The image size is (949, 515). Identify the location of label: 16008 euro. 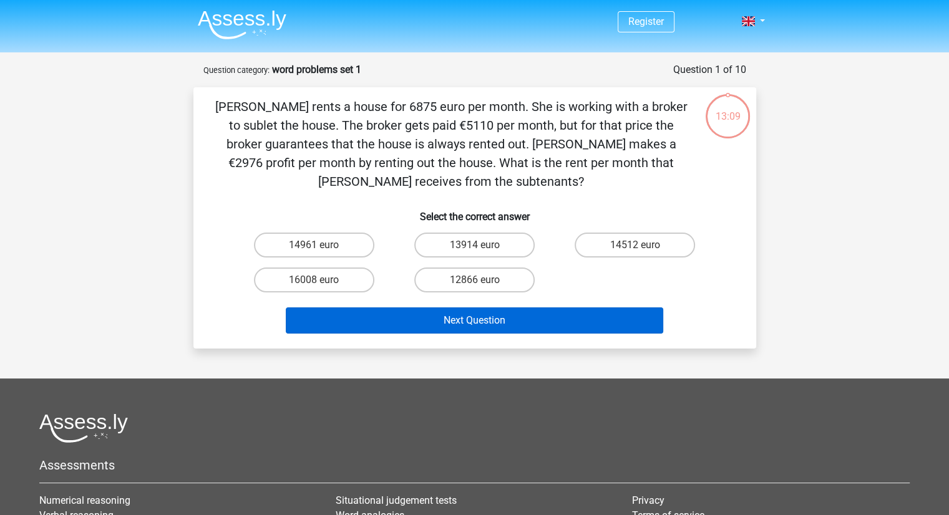
(314, 280).